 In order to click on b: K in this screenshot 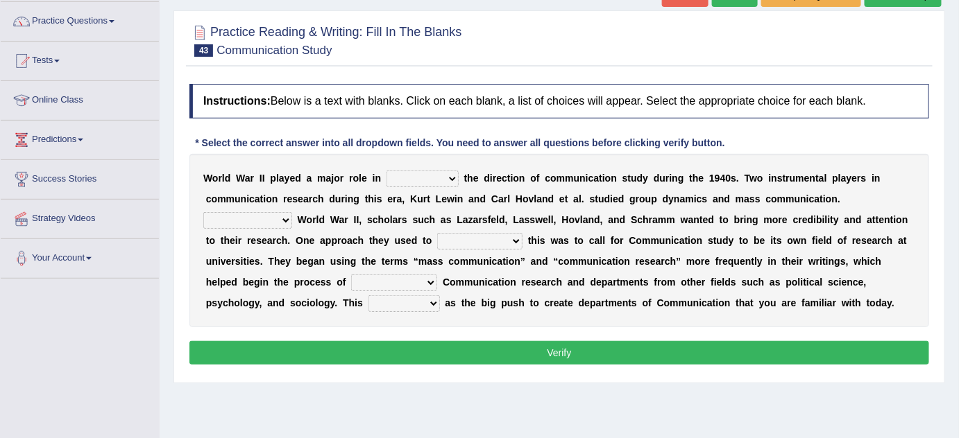, I will do `click(413, 199)`.